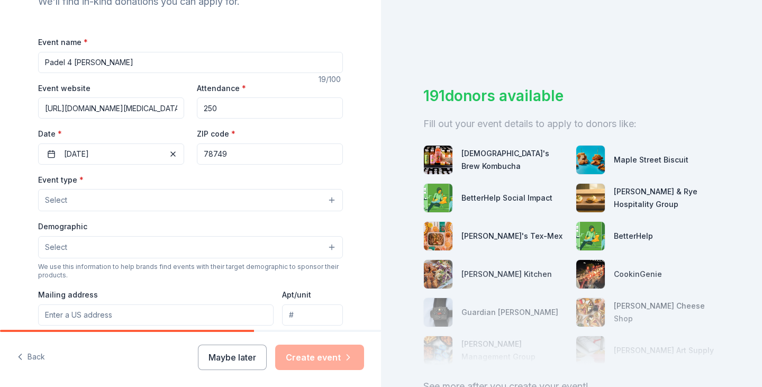 Image resolution: width=762 pixels, height=387 pixels. I want to click on div: Maple Street Biscuit, so click(651, 160).